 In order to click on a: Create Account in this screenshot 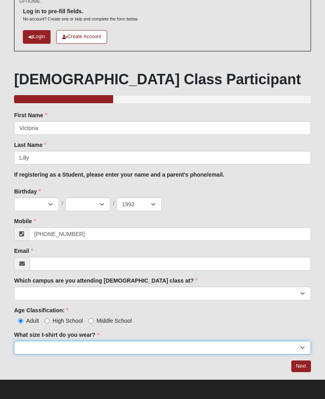, I will do `click(82, 37)`.